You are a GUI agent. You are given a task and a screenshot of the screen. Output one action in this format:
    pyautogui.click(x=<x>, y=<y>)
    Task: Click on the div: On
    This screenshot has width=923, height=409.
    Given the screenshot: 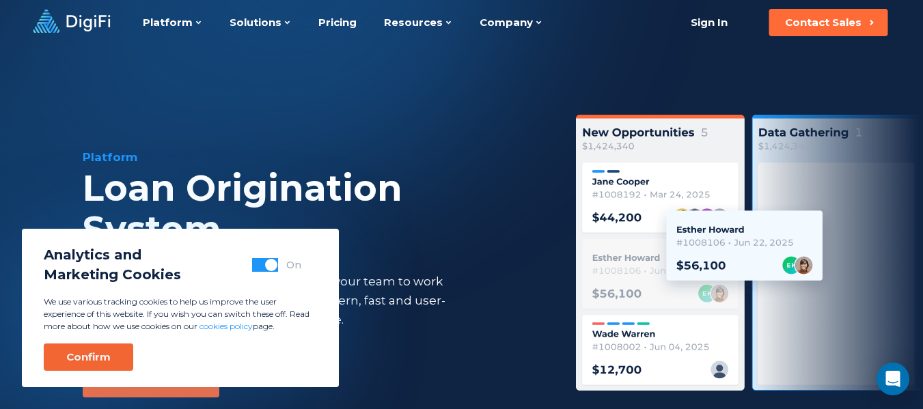 What is the action you would take?
    pyautogui.click(x=294, y=265)
    